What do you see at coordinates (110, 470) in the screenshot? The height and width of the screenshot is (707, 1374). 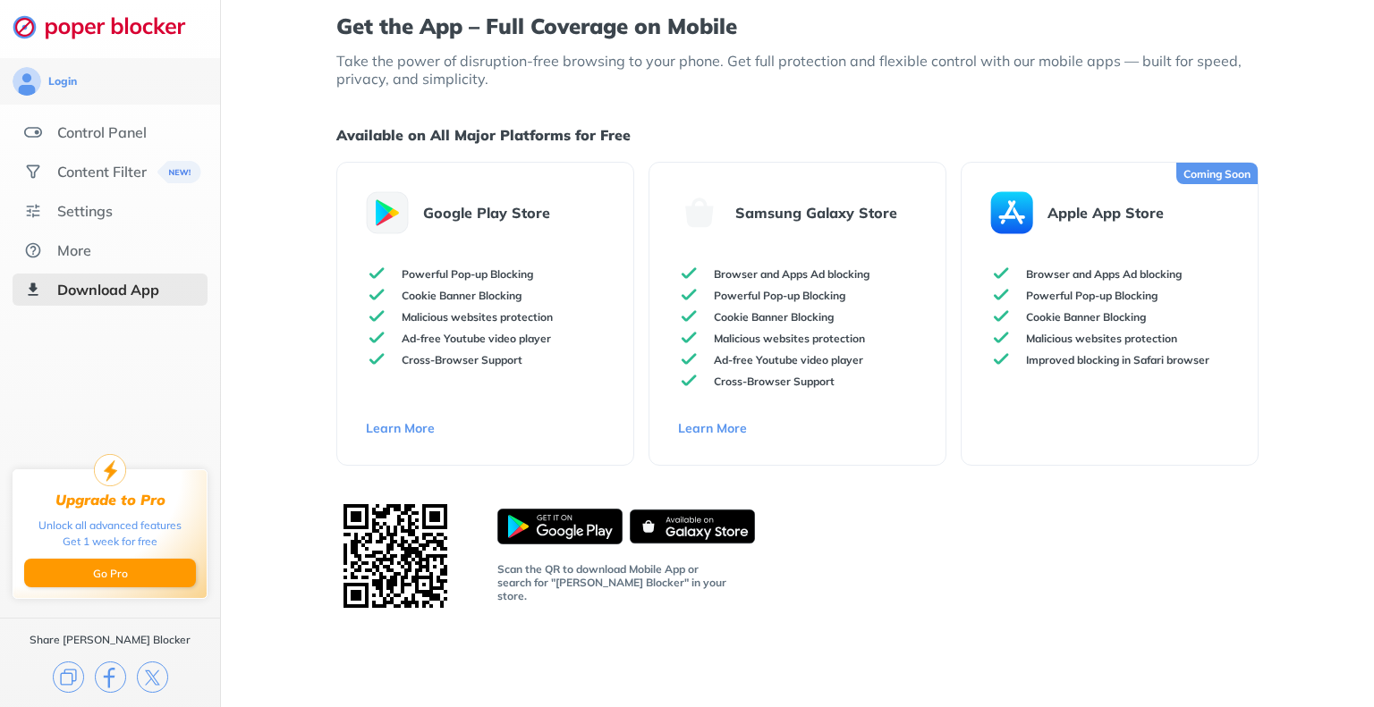 I see `img: upgrade-to-pro.svg` at bounding box center [110, 470].